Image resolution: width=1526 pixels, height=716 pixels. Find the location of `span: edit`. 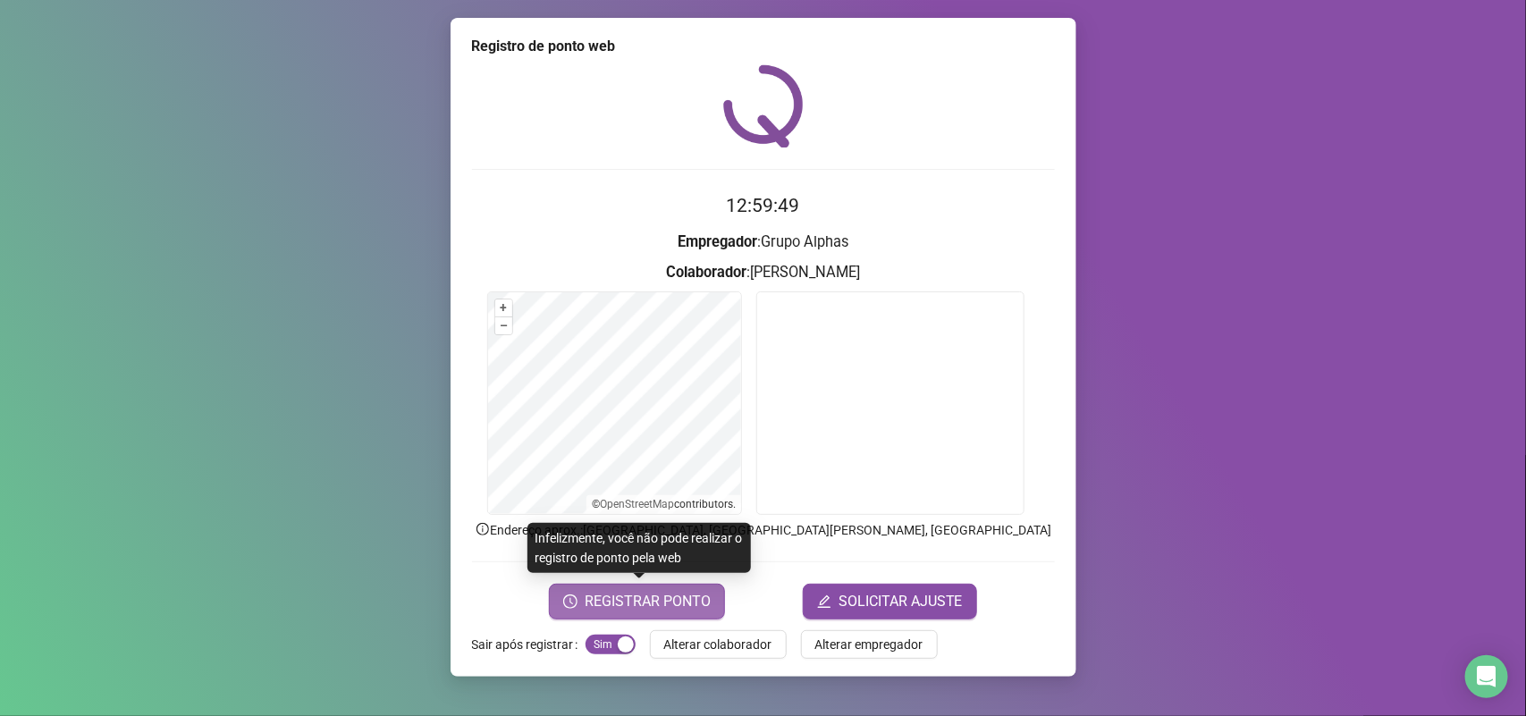

span: edit is located at coordinates (824, 602).